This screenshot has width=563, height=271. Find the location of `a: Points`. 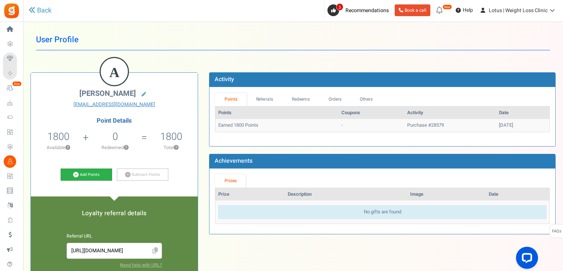

a: Points is located at coordinates (231, 99).